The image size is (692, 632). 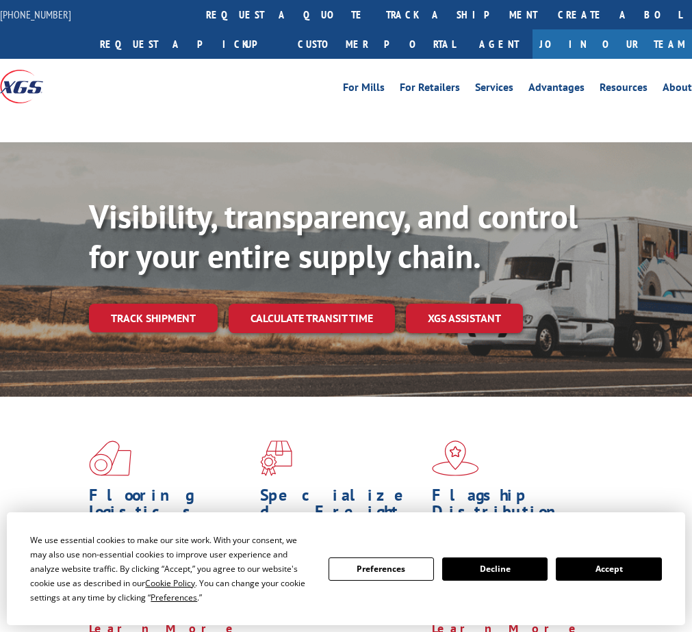 What do you see at coordinates (455, 458) in the screenshot?
I see `img: xgs-icon-flagship-distribution-model-red` at bounding box center [455, 458].